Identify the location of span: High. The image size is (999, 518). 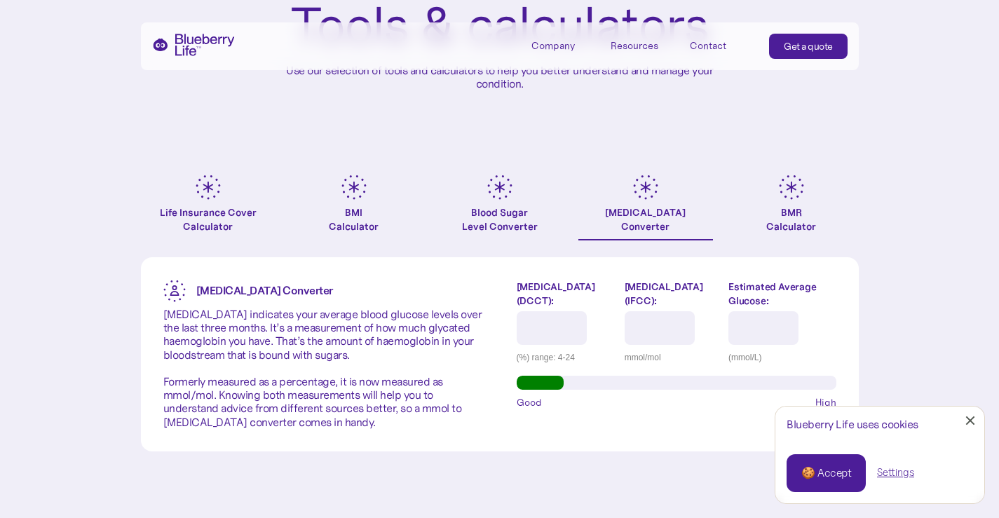
(826, 402).